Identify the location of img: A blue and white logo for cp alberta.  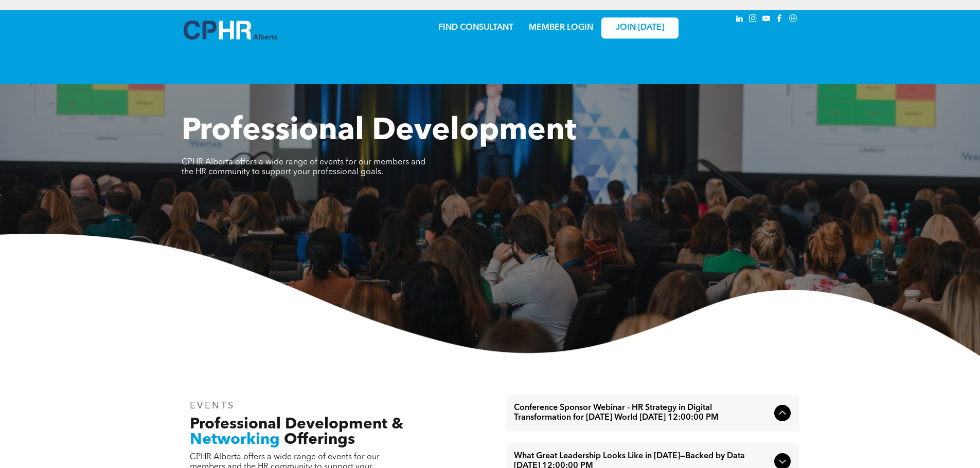
(230, 30).